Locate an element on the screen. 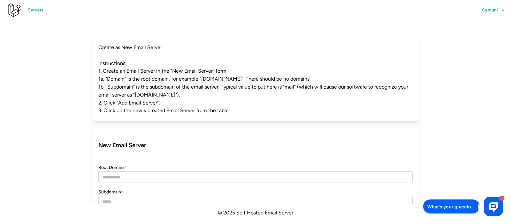  p: 2. Click "Add Email Server". is located at coordinates (255, 103).